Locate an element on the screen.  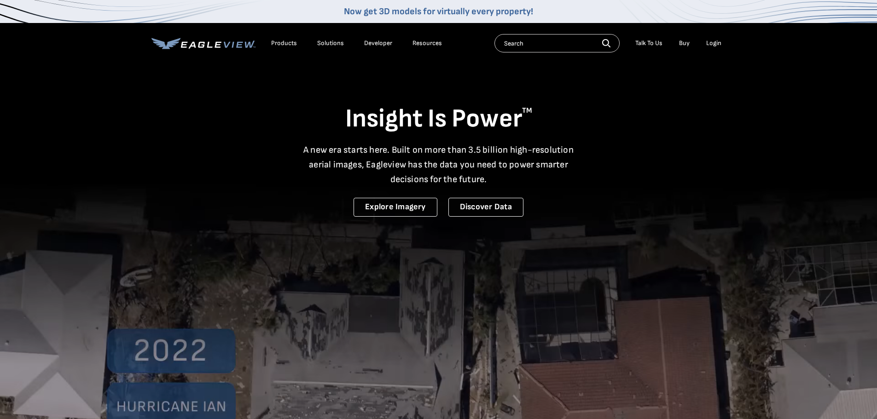
div: Products is located at coordinates (284, 43).